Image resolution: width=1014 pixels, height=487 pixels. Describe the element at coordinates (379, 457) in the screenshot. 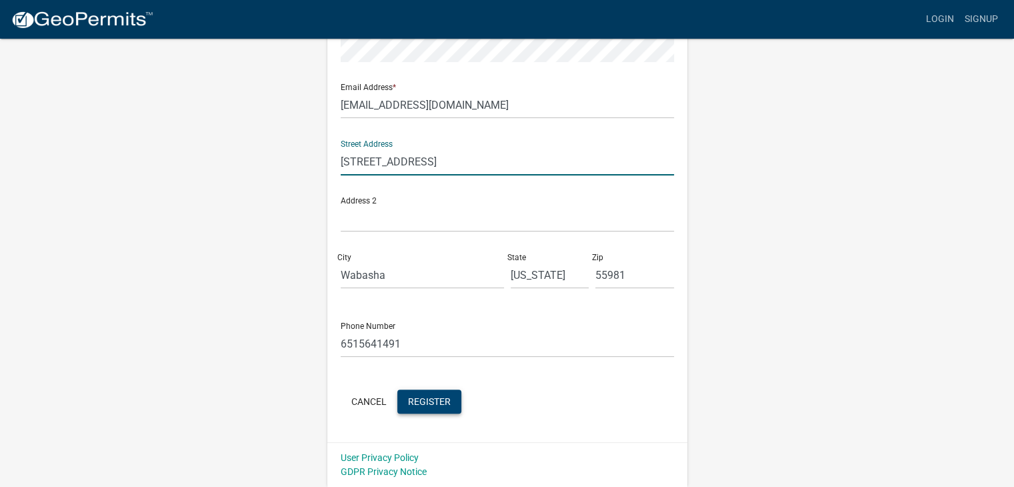

I see `a: User Privacy Policy` at that location.